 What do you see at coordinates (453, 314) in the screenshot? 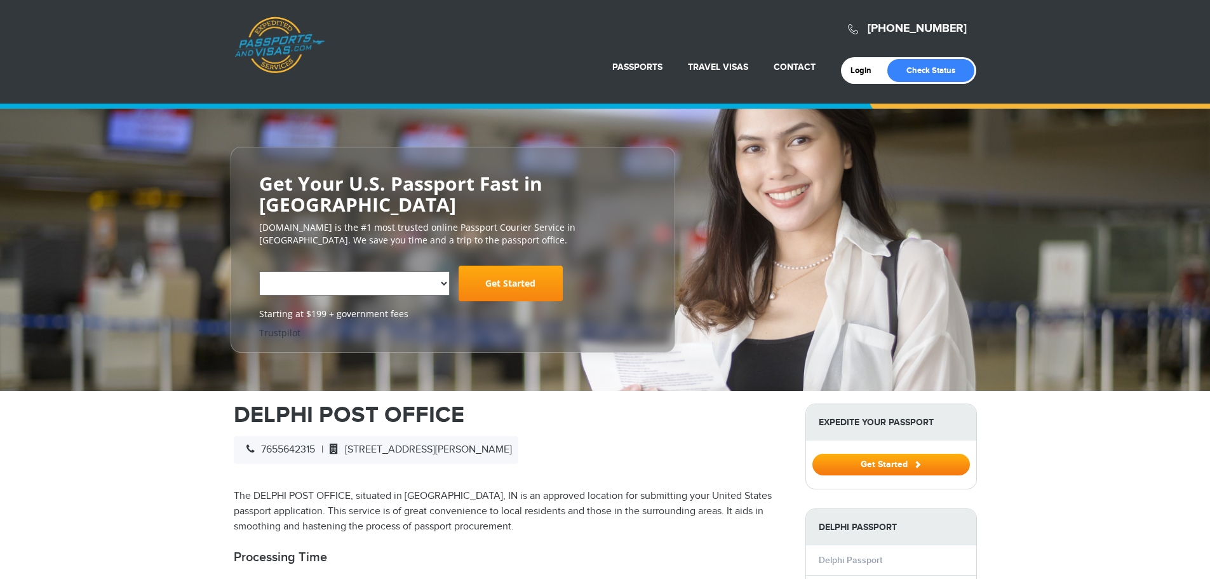
I see `span: Starting at $199 + government fees` at bounding box center [453, 314].